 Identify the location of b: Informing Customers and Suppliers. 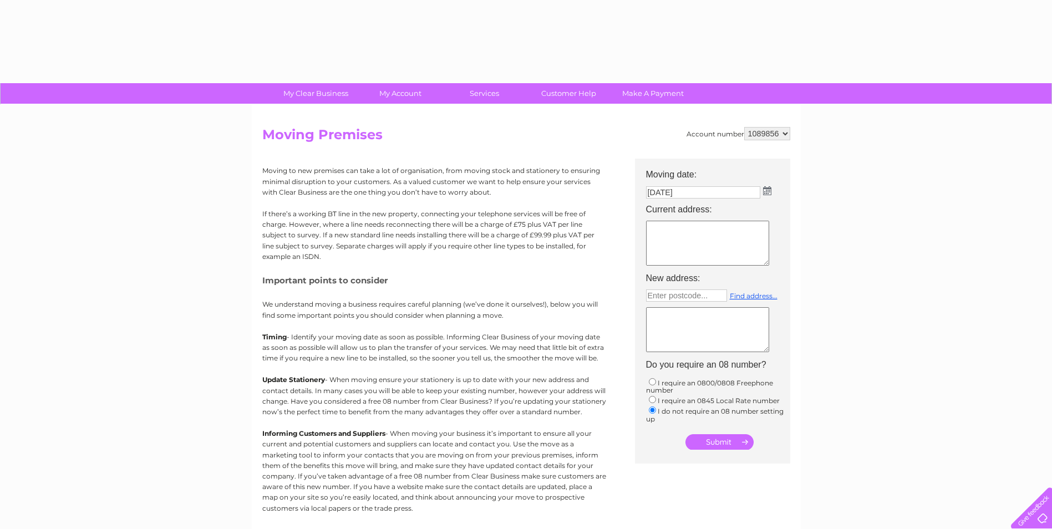
(324, 433).